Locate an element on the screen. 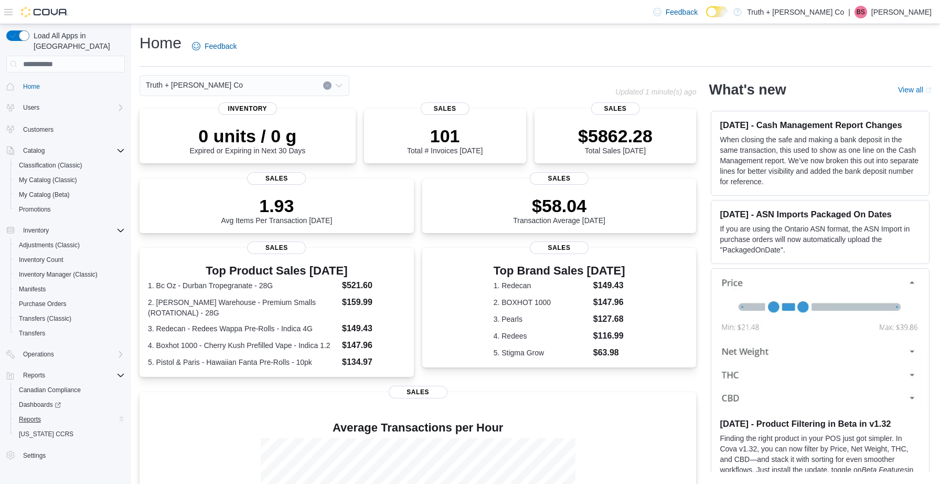 The image size is (940, 484). button: Canadian Compliance is located at coordinates (70, 390).